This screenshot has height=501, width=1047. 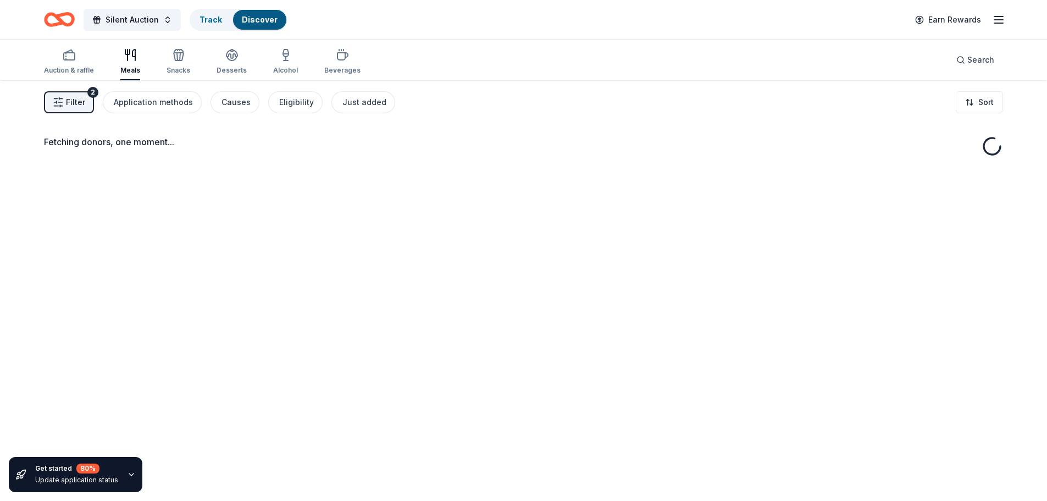 What do you see at coordinates (76, 480) in the screenshot?
I see `div: Update application status` at bounding box center [76, 480].